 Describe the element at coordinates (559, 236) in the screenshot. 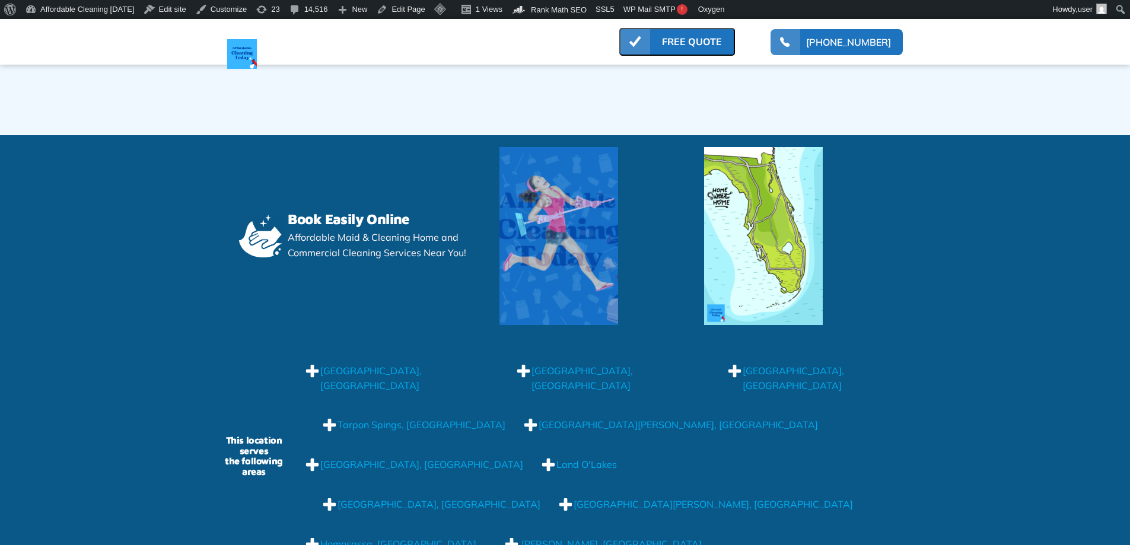

I see `img: cleaning services florida` at that location.